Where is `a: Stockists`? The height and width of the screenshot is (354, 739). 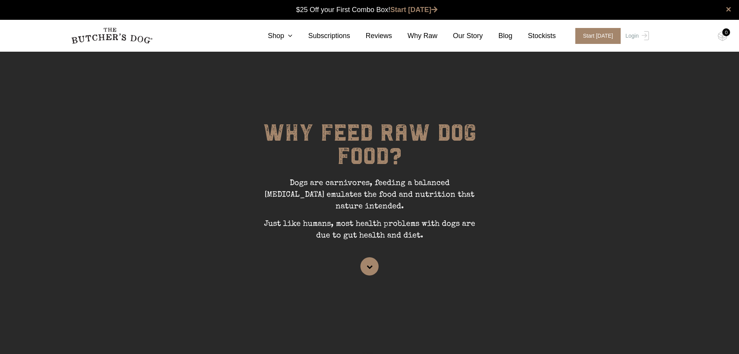 a: Stockists is located at coordinates (534, 36).